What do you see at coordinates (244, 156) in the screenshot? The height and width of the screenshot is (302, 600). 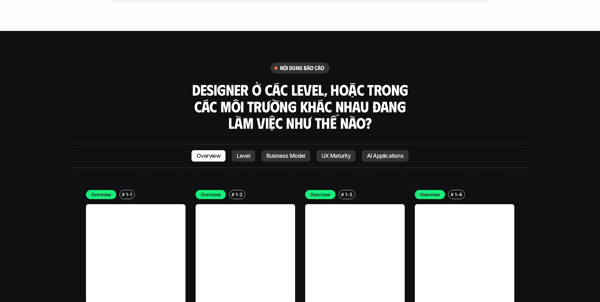 I see `p: Level` at bounding box center [244, 156].